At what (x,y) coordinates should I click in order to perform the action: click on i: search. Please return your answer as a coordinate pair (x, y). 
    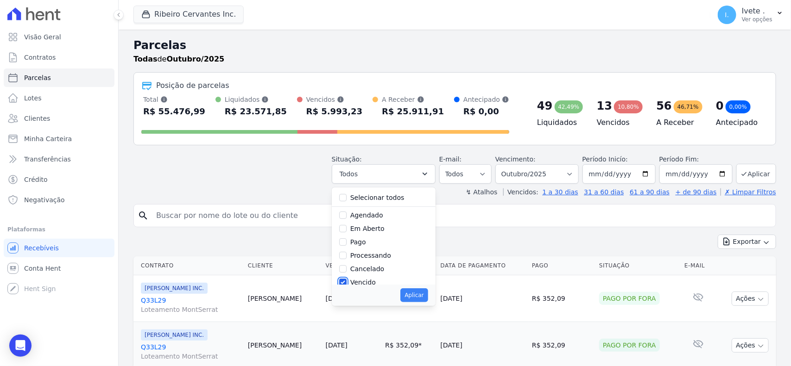
    Looking at the image, I should click on (143, 216).